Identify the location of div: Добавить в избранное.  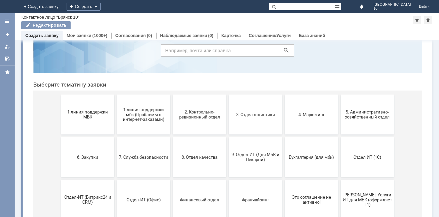
(417, 20).